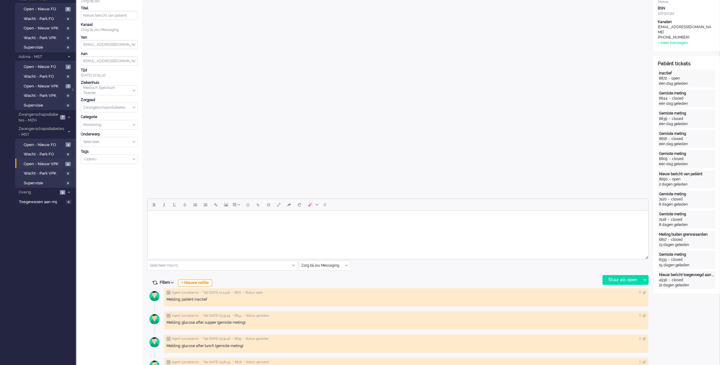  Describe the element at coordinates (226, 205) in the screenshot. I see `button: Insert/edit image` at that location.